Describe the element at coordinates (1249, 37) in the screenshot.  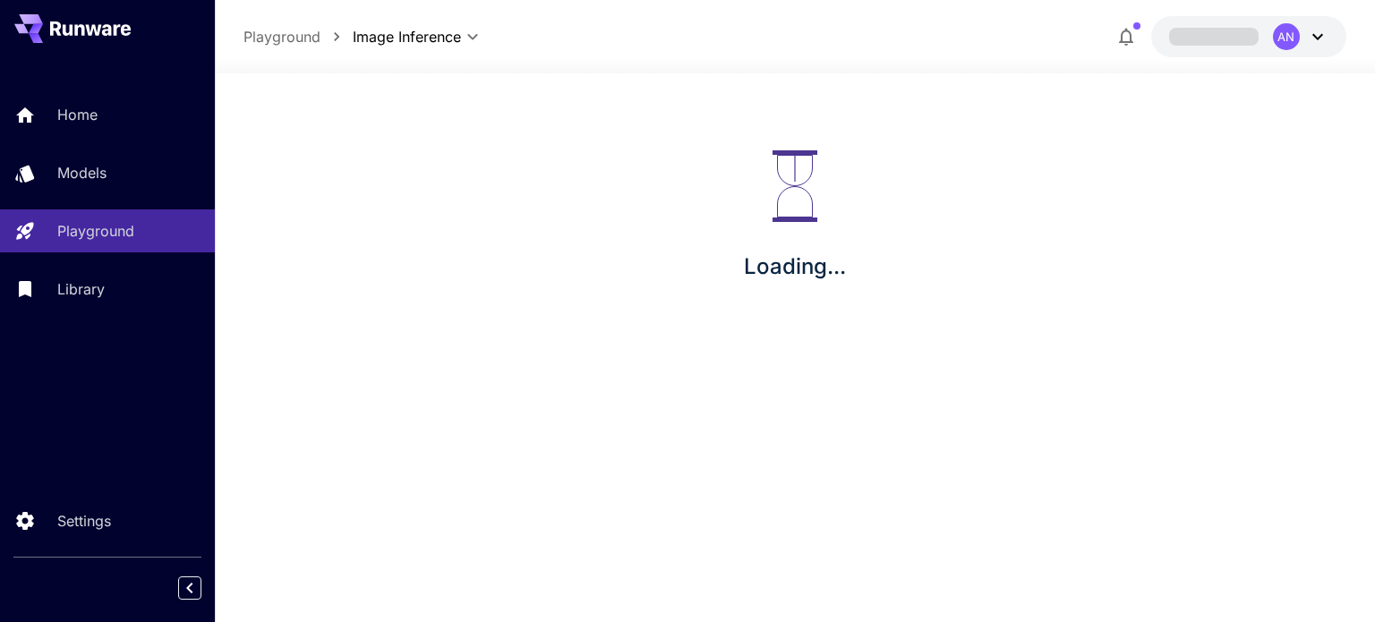
I see `button: AN` at that location.